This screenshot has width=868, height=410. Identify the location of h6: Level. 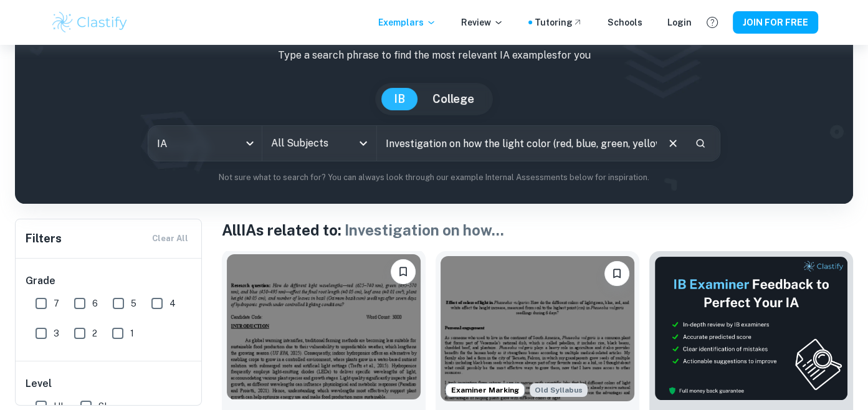
(109, 384).